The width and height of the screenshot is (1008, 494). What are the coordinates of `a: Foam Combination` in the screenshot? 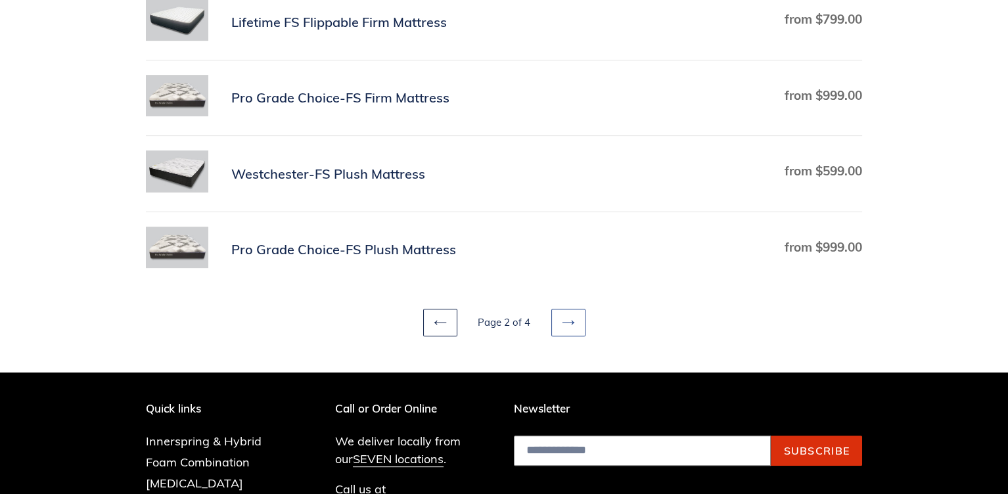 It's located at (198, 462).